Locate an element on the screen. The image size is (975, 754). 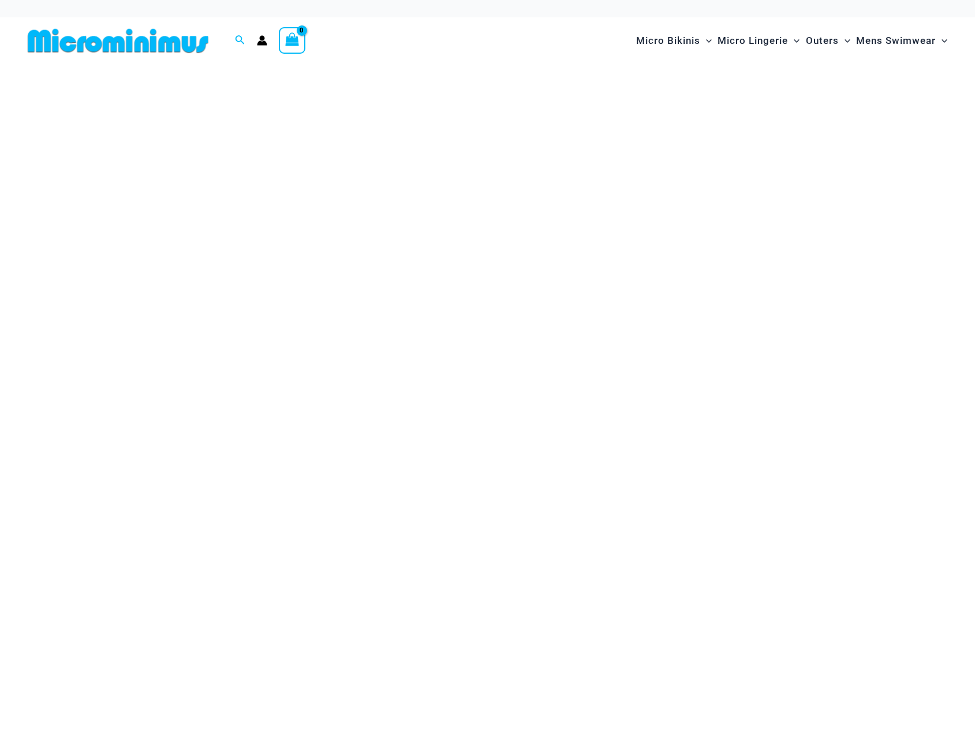
a: Micro LingerieMenu ToggleMenu Toggle is located at coordinates (759, 40).